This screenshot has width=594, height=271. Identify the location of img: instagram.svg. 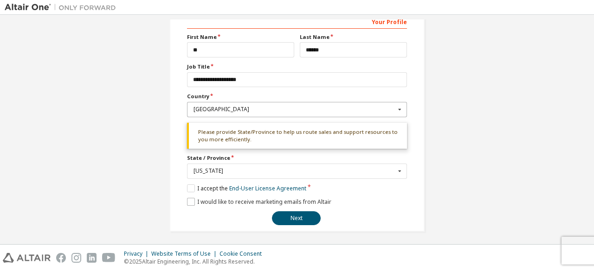
(76, 258).